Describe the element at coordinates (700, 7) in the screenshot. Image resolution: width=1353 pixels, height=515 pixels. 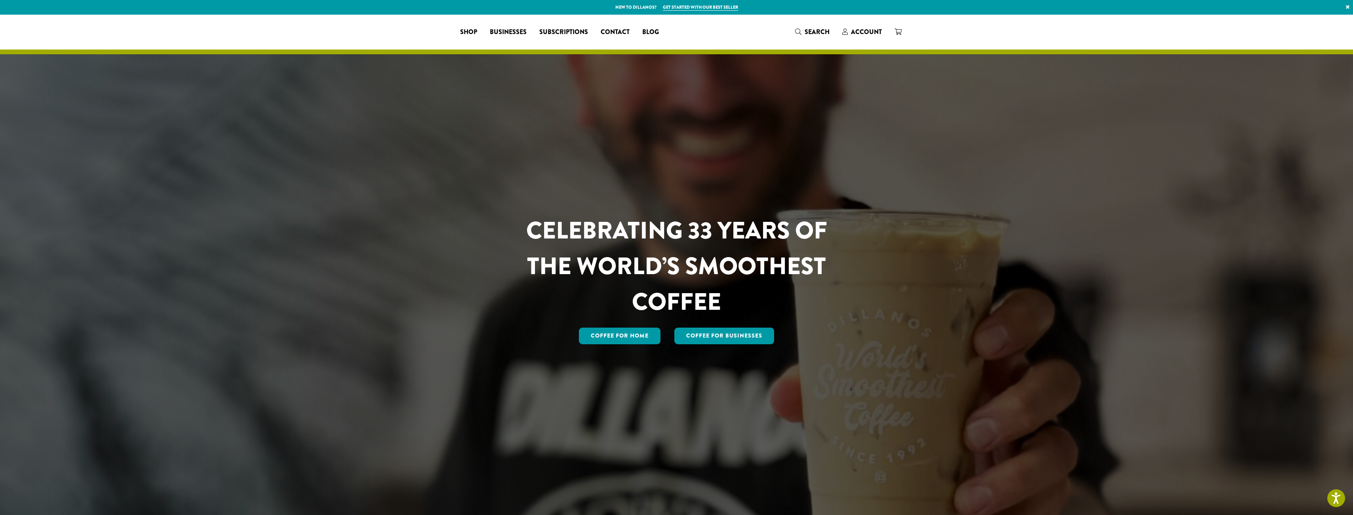
I see `a: Get started with our best seller` at that location.